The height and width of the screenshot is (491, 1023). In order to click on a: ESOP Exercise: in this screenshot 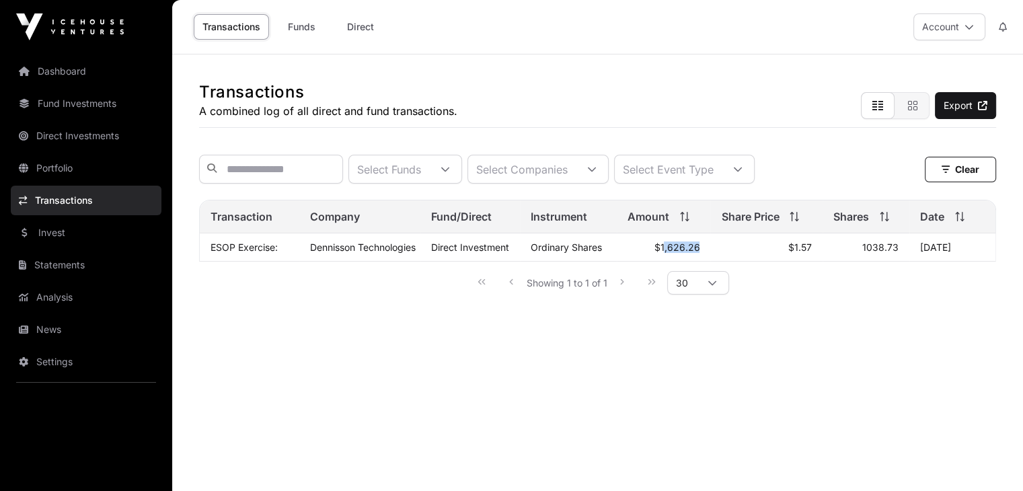, I will do `click(244, 247)`.